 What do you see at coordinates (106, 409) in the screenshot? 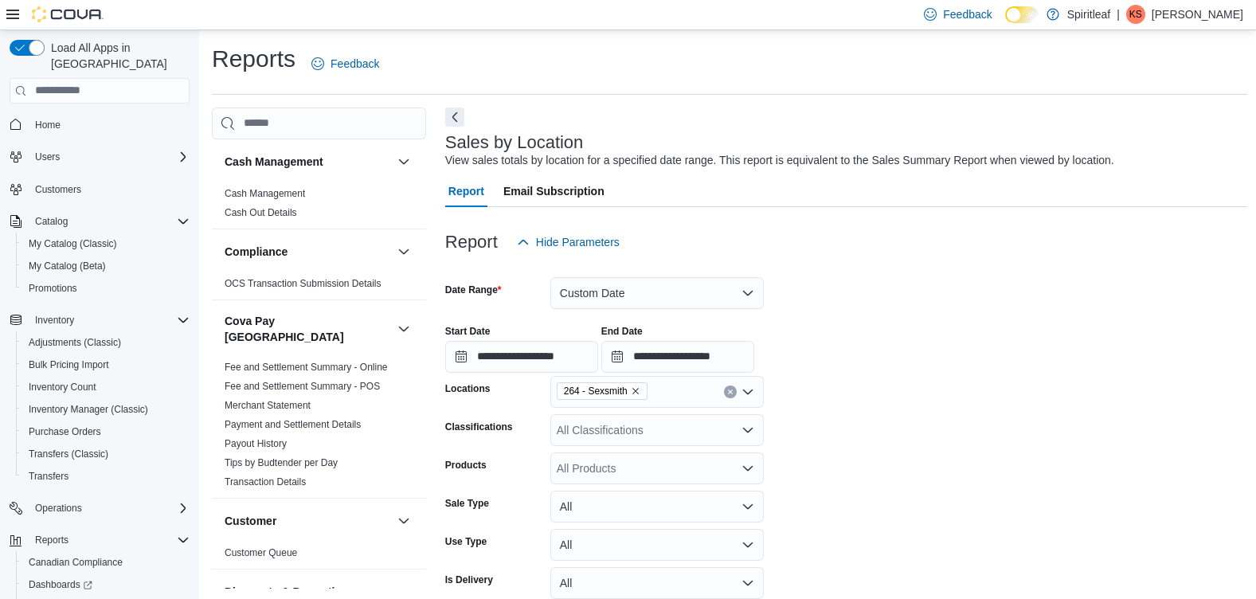
I see `button: Inventory Manager (Classic)` at bounding box center [106, 409].